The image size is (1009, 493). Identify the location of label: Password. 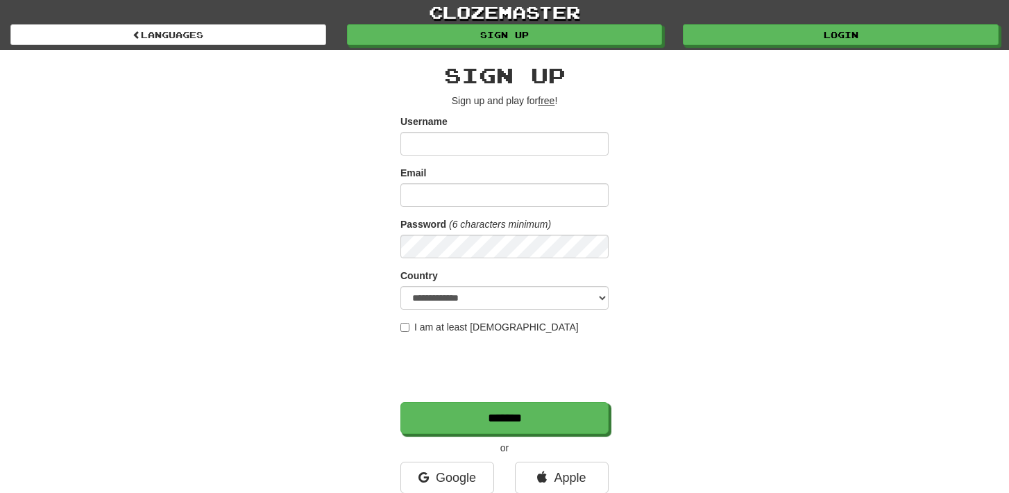
(423, 224).